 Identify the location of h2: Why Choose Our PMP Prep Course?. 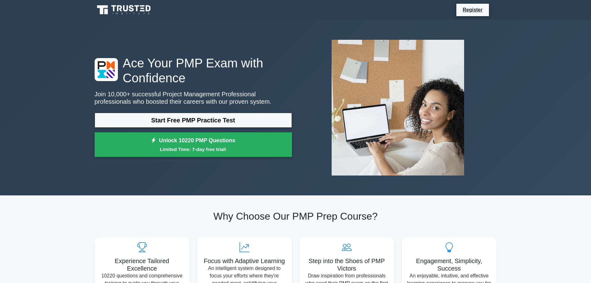
(296, 216).